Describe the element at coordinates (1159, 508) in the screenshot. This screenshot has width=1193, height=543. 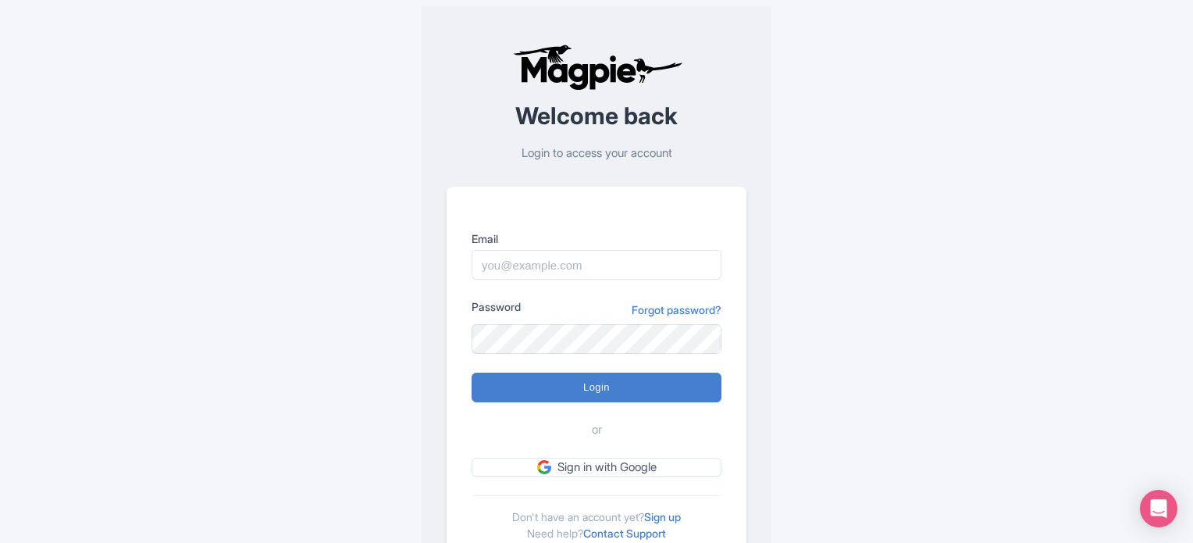
I see `div: Open Intercom Messenger` at that location.